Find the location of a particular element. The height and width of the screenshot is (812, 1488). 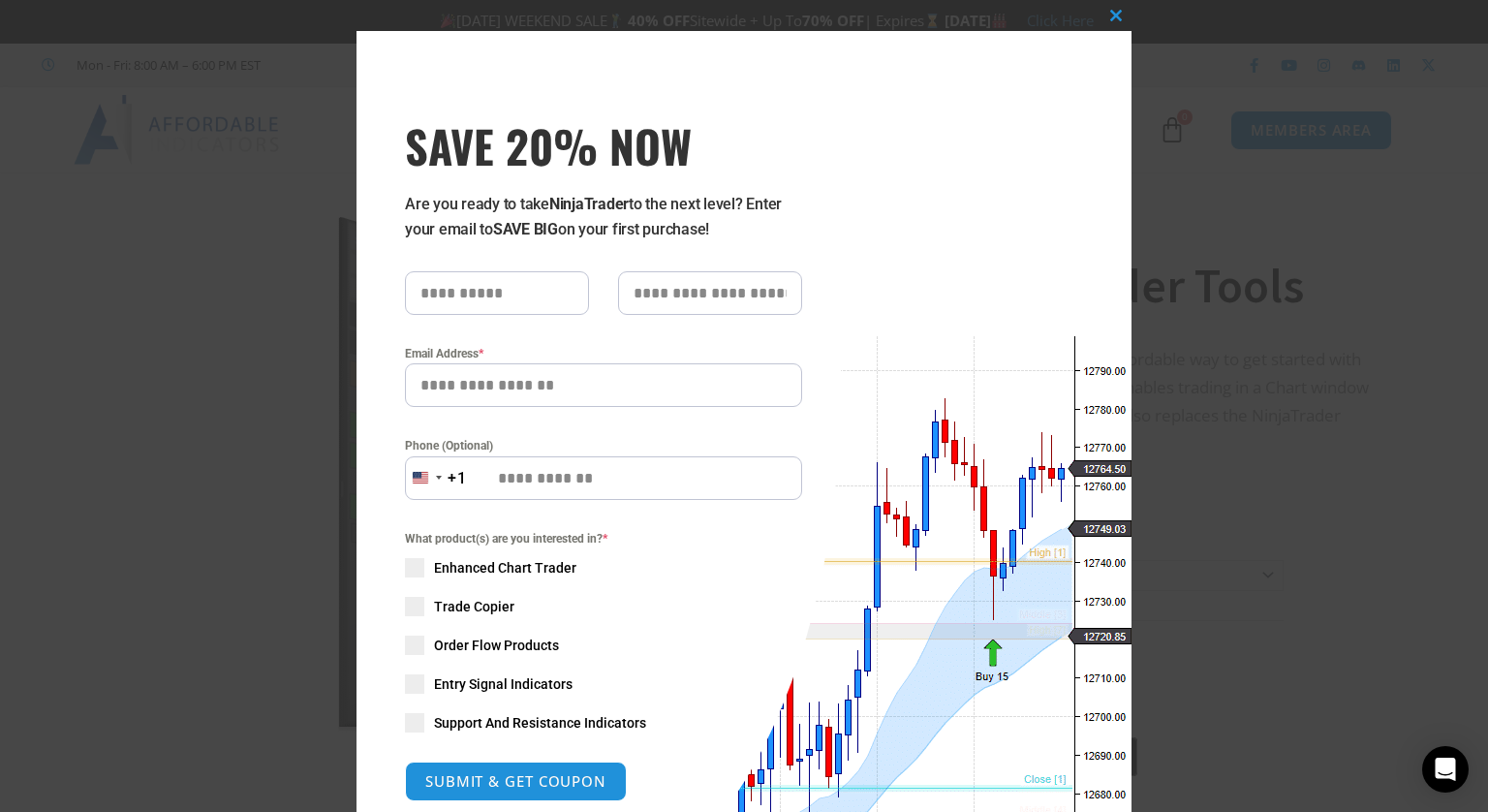

label: Email Address is located at coordinates (604, 354).